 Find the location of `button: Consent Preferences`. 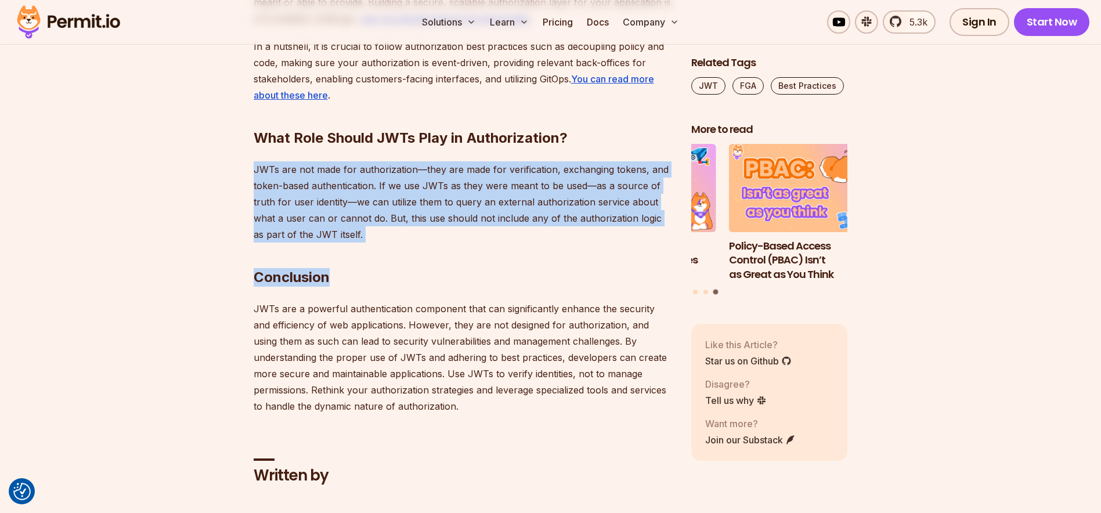

button: Consent Preferences is located at coordinates (22, 492).